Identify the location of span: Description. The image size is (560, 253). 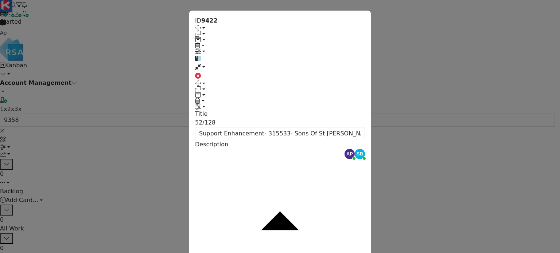
(211, 144).